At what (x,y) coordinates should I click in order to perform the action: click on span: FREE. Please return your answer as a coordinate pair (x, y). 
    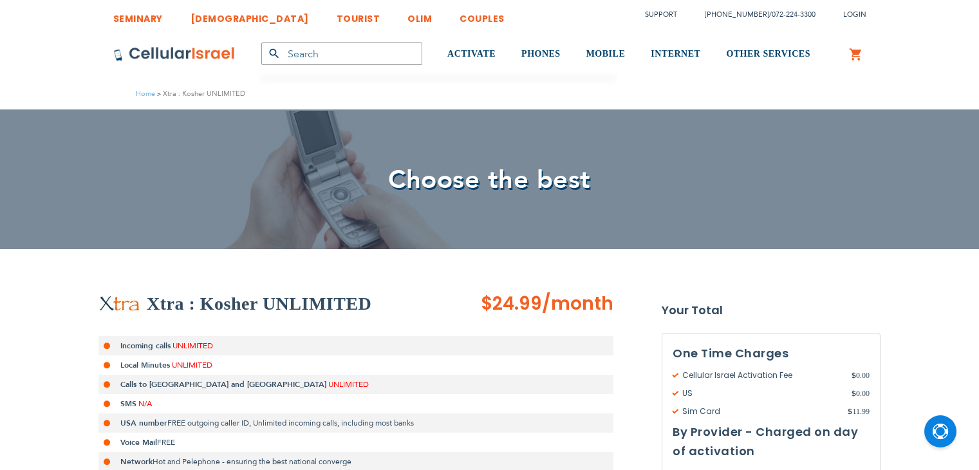
    Looking at the image, I should click on (166, 442).